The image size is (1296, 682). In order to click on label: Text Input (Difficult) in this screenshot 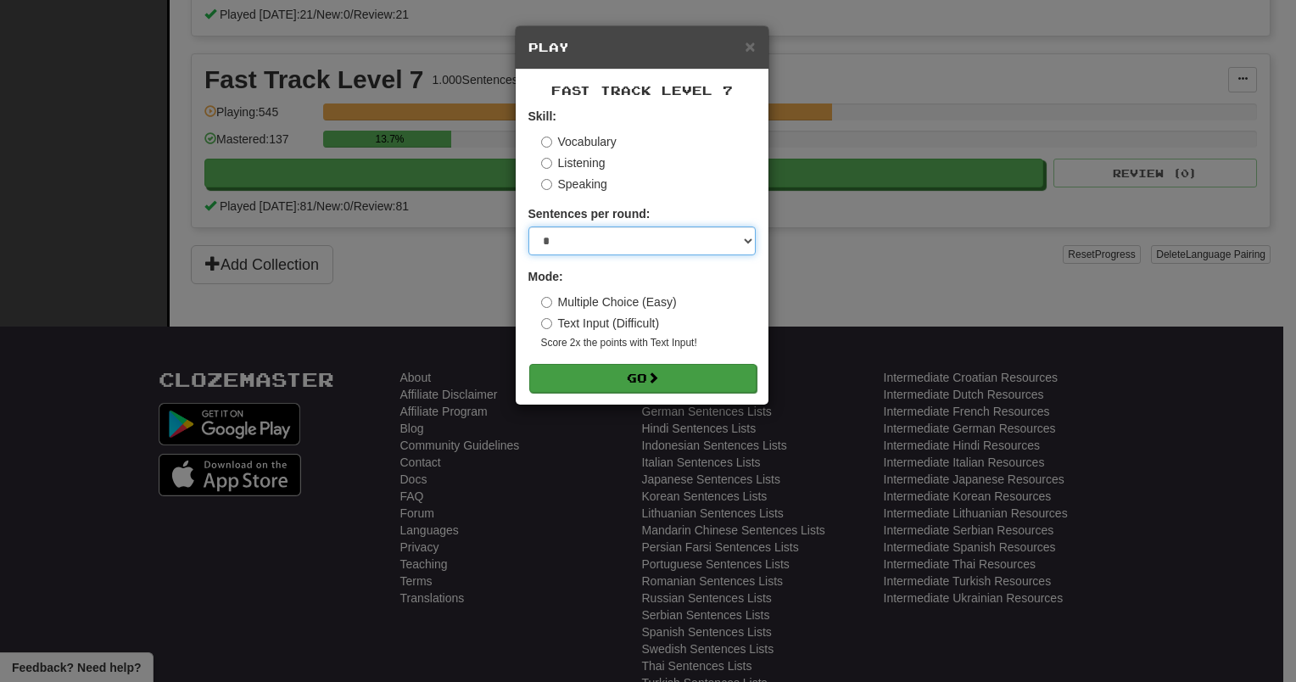, I will do `click(600, 323)`.